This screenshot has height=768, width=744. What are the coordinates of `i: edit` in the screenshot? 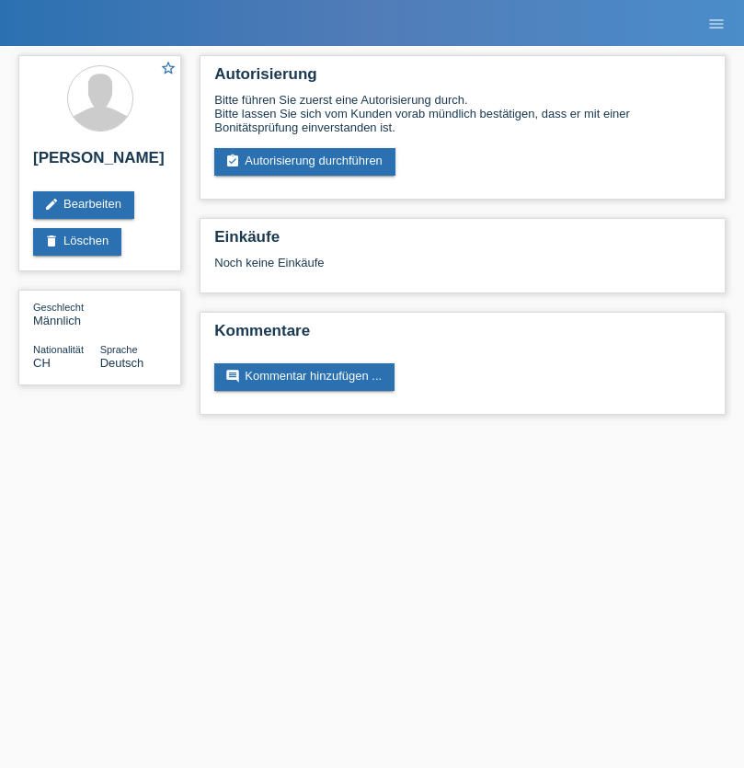 It's located at (51, 204).